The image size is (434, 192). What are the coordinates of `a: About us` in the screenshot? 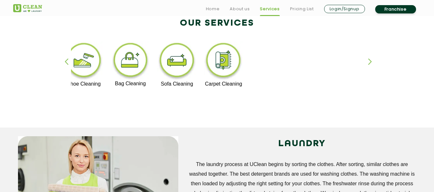 It's located at (240, 9).